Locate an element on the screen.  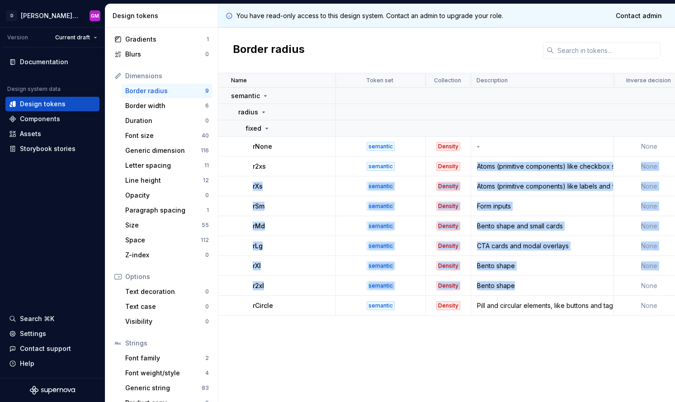
a: Text case0 is located at coordinates (167, 307).